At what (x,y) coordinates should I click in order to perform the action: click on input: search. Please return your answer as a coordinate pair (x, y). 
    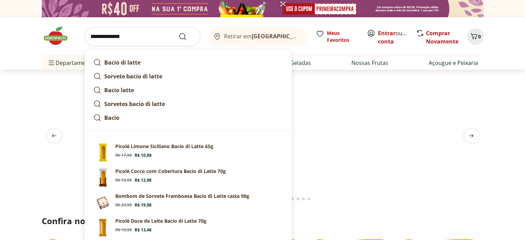
    Looking at the image, I should click on (143, 37).